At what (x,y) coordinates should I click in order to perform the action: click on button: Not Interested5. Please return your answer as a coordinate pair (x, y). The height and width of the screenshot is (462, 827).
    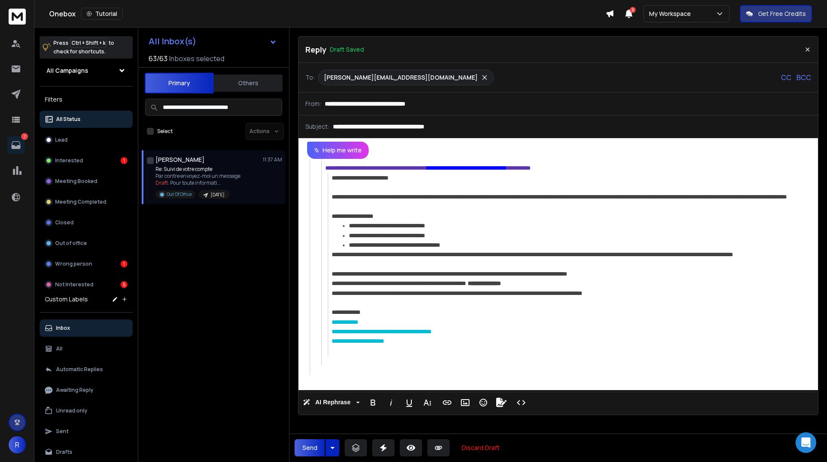
    Looking at the image, I should click on (86, 285).